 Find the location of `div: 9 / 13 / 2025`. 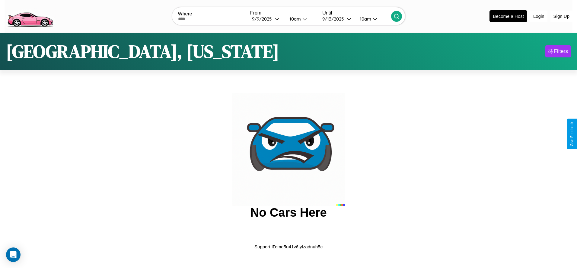

div: 9 / 13 / 2025 is located at coordinates (334, 19).